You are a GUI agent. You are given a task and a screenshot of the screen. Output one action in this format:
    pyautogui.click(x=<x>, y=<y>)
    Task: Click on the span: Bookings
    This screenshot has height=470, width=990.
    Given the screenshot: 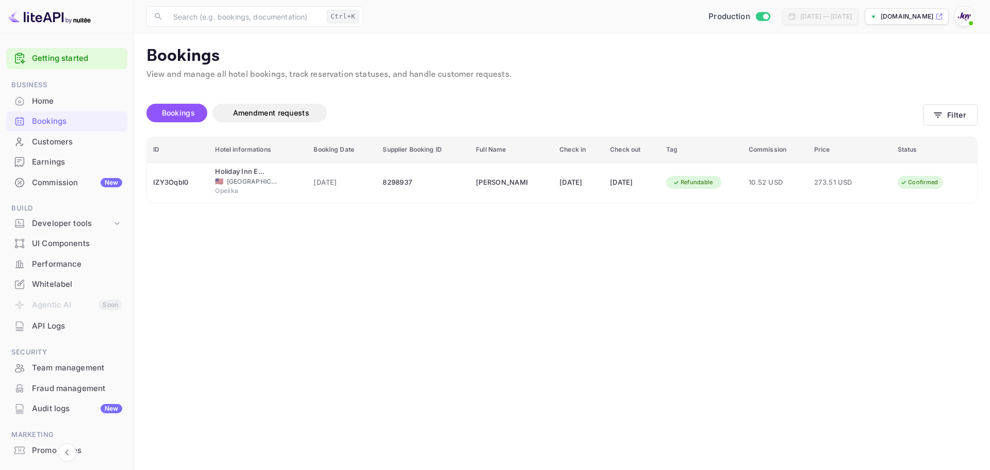 What is the action you would take?
    pyautogui.click(x=178, y=112)
    